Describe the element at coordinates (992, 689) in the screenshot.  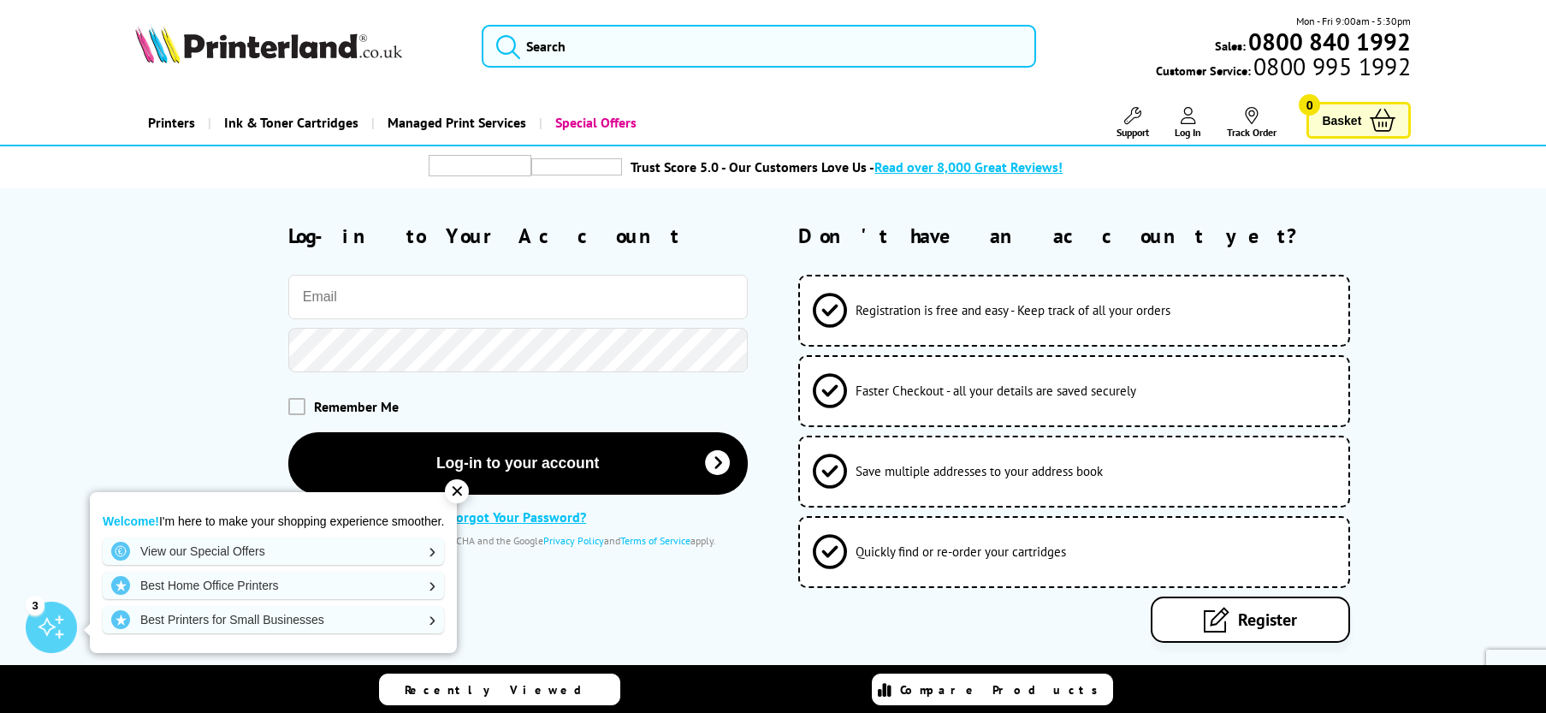
I see `a: Compare Products` at that location.